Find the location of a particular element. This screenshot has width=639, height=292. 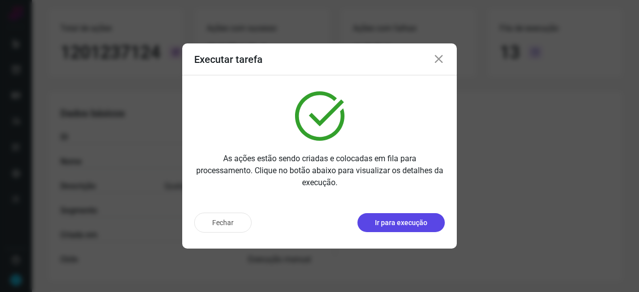

button: Ir para execução is located at coordinates (401, 223).